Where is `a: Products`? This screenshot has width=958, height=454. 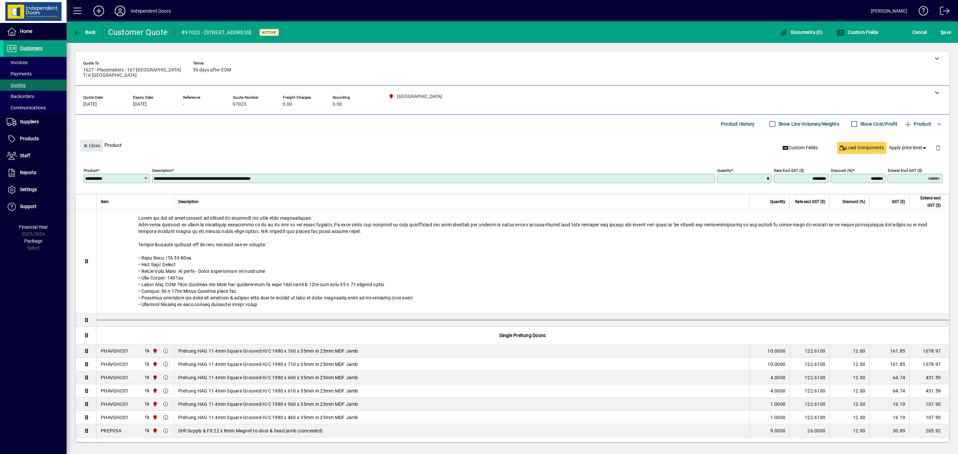
a: Products is located at coordinates (35, 139).